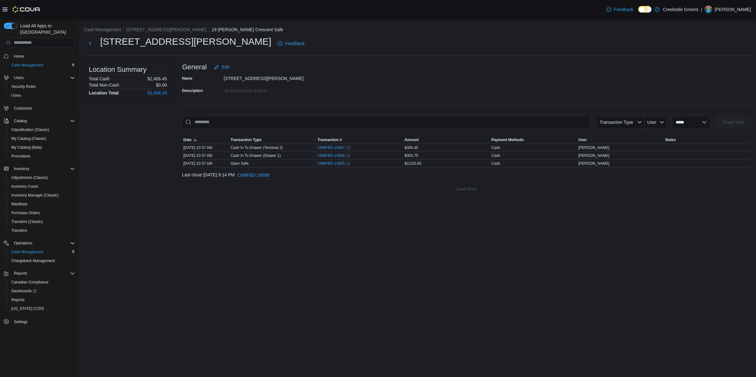 Image resolution: width=756 pixels, height=377 pixels. Describe the element at coordinates (42, 65) in the screenshot. I see `button: Cash Management` at that location.